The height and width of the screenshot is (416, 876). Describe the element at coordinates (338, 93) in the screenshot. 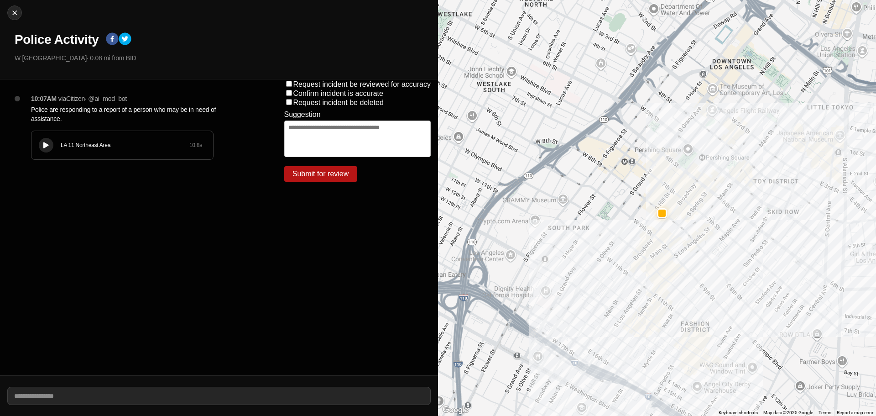

I see `label: Confirm incident is accurate` at that location.